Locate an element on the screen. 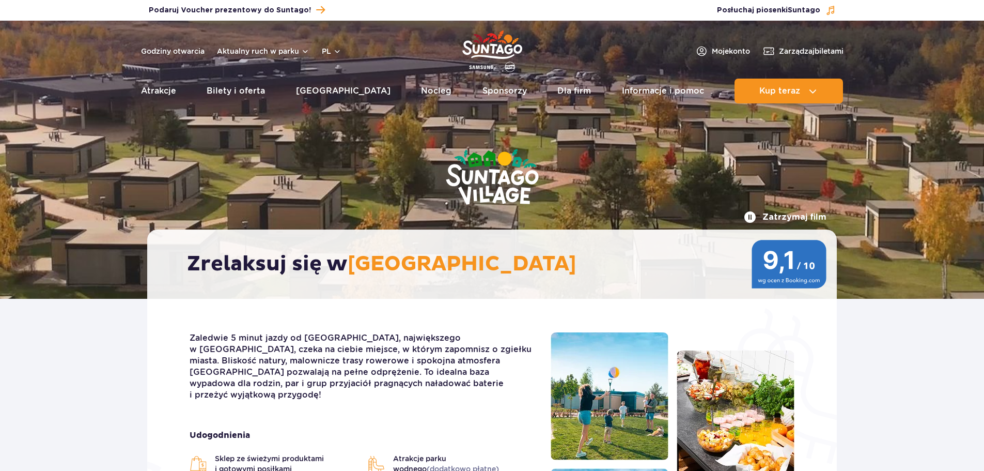  span: Zarządzaj biletami is located at coordinates (811, 51).